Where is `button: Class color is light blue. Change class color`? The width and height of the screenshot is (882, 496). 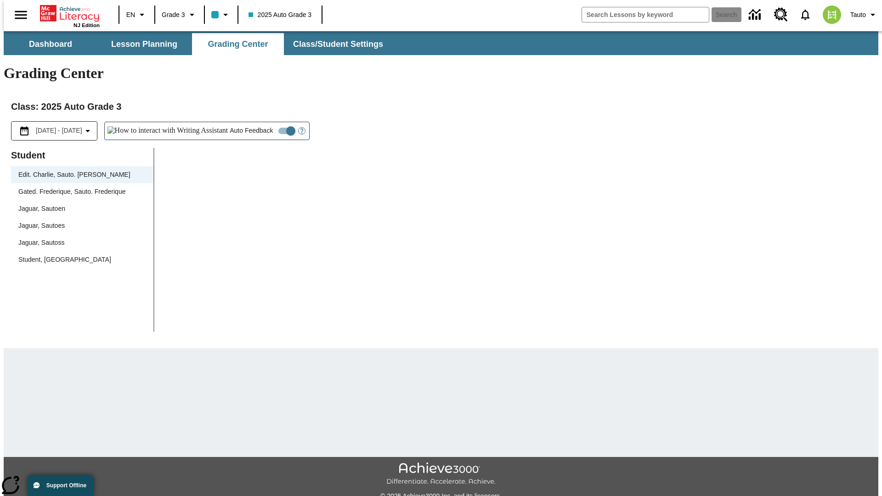 button: Class color is light blue. Change class color is located at coordinates (221, 15).